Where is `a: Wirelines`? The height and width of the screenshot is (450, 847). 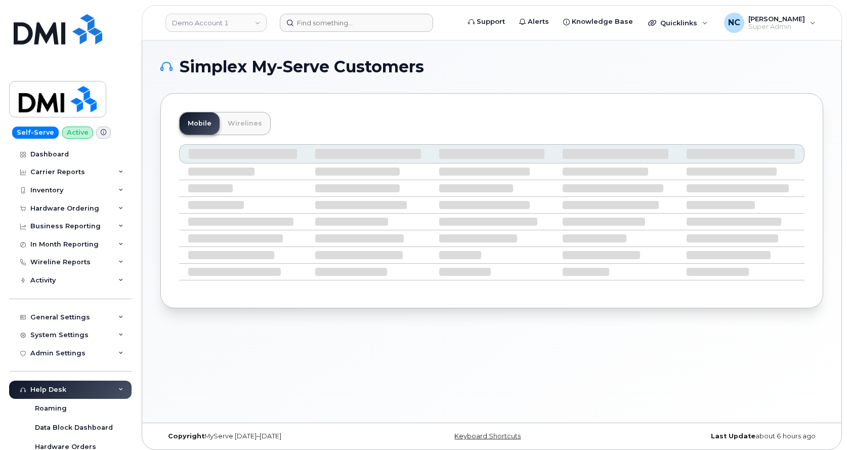
a: Wirelines is located at coordinates (245, 124).